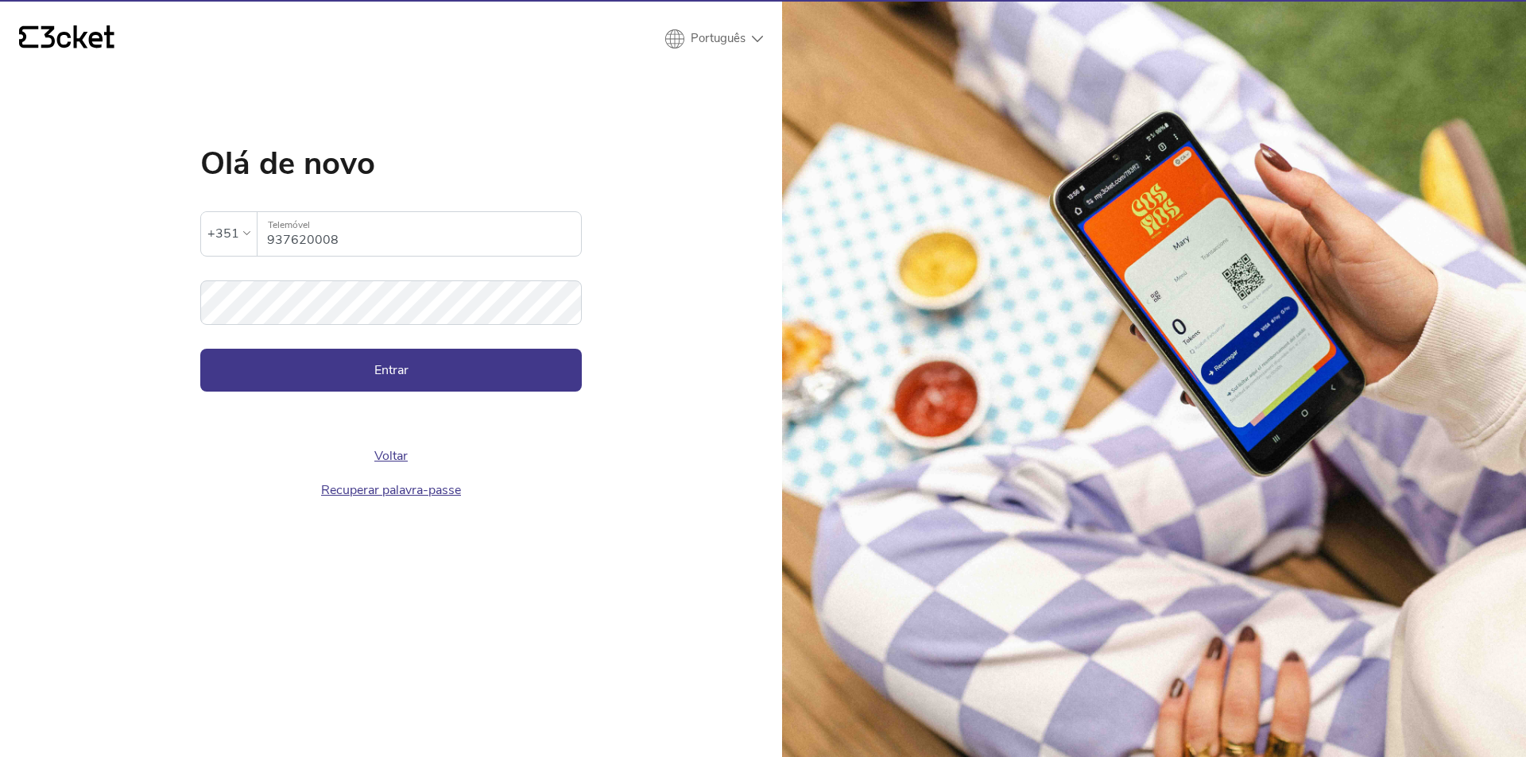  Describe the element at coordinates (391, 456) in the screenshot. I see `a: Voltar` at that location.